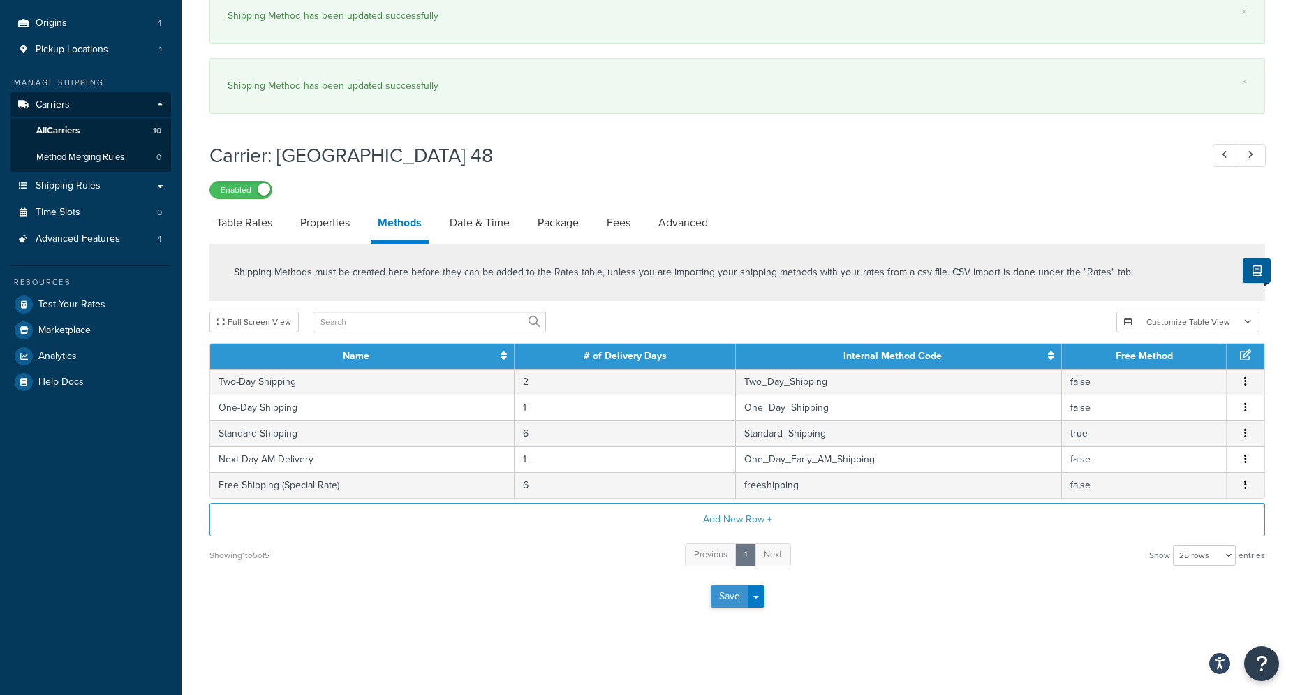  I want to click on td: freeshipping, so click(899, 485).